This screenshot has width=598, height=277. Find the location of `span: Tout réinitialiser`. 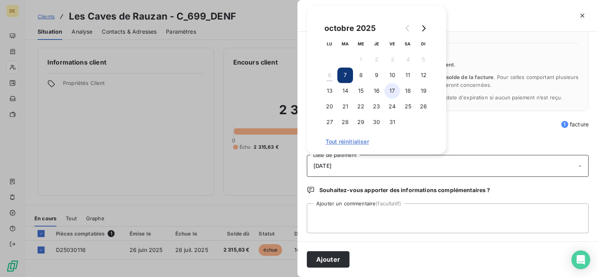

span: Tout réinitialiser is located at coordinates (377, 142).